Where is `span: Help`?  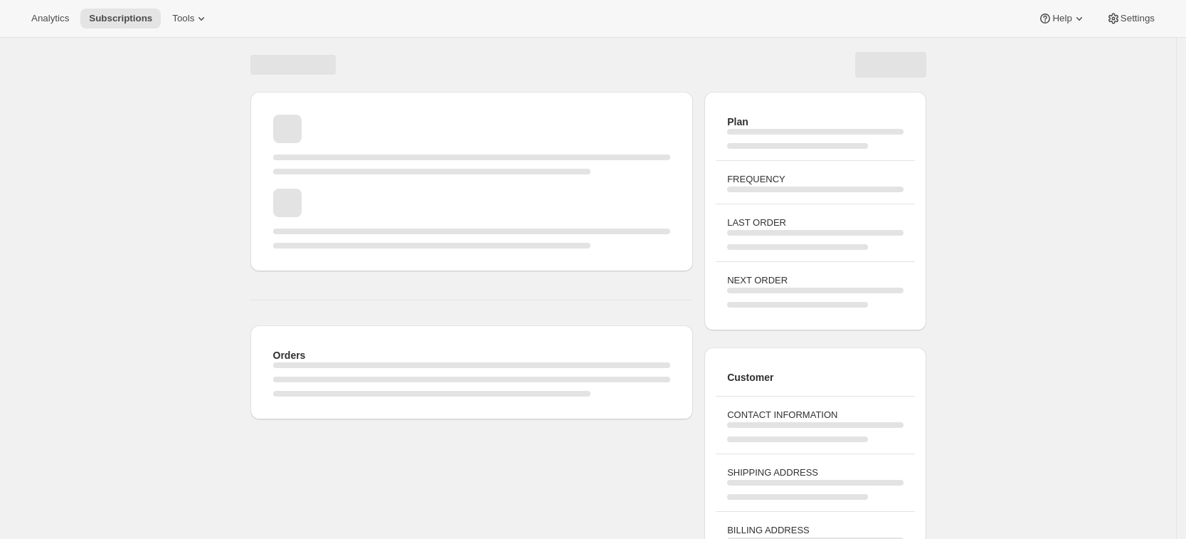
span: Help is located at coordinates (1062, 19).